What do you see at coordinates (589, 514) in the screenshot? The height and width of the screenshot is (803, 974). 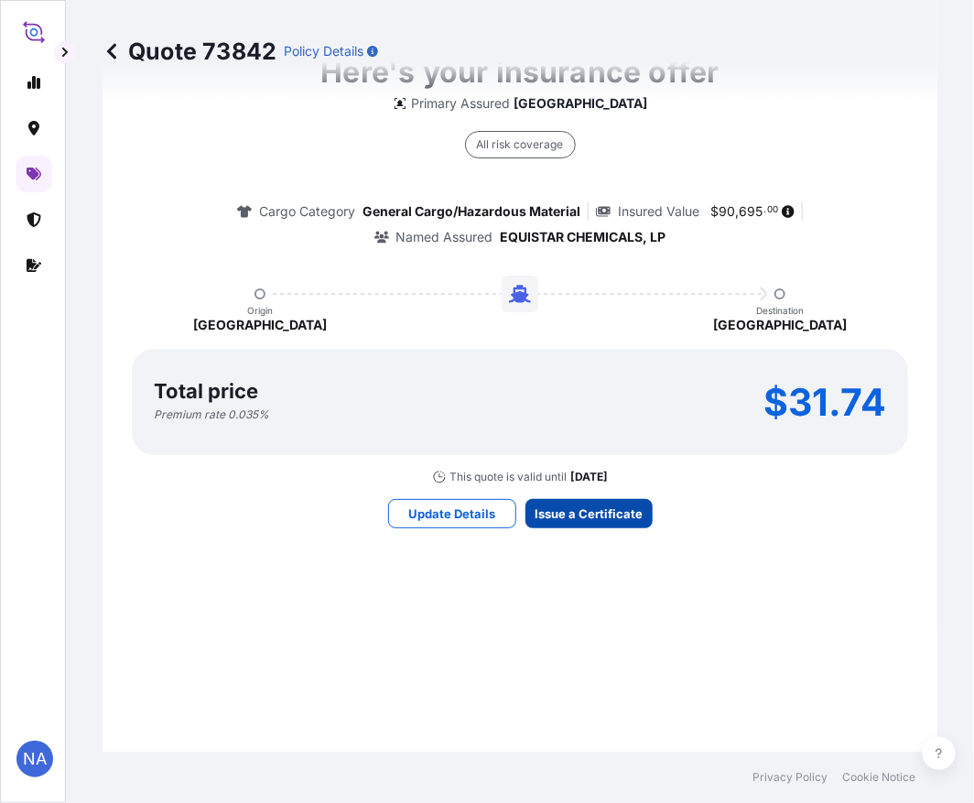 I see `p: Issue a Certificate` at bounding box center [589, 514].